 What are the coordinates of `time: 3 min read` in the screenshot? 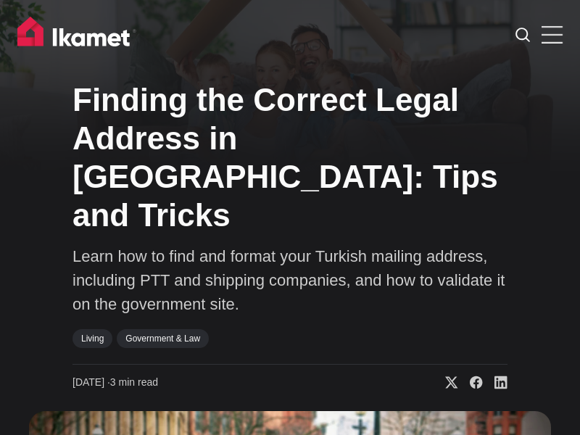 It's located at (115, 382).